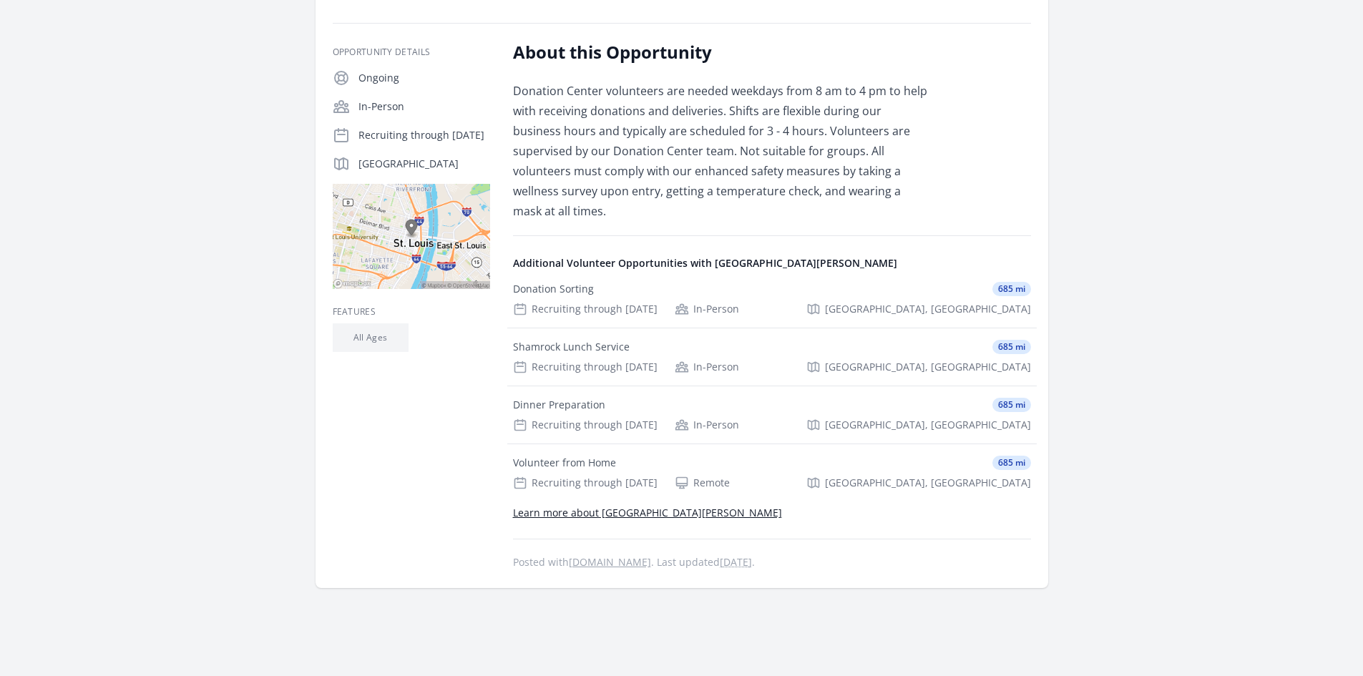  Describe the element at coordinates (720, 151) in the screenshot. I see `span: Donation Center volunteers are needed weekdays from 8 am to 4 pm to help with receiving donations...` at that location.